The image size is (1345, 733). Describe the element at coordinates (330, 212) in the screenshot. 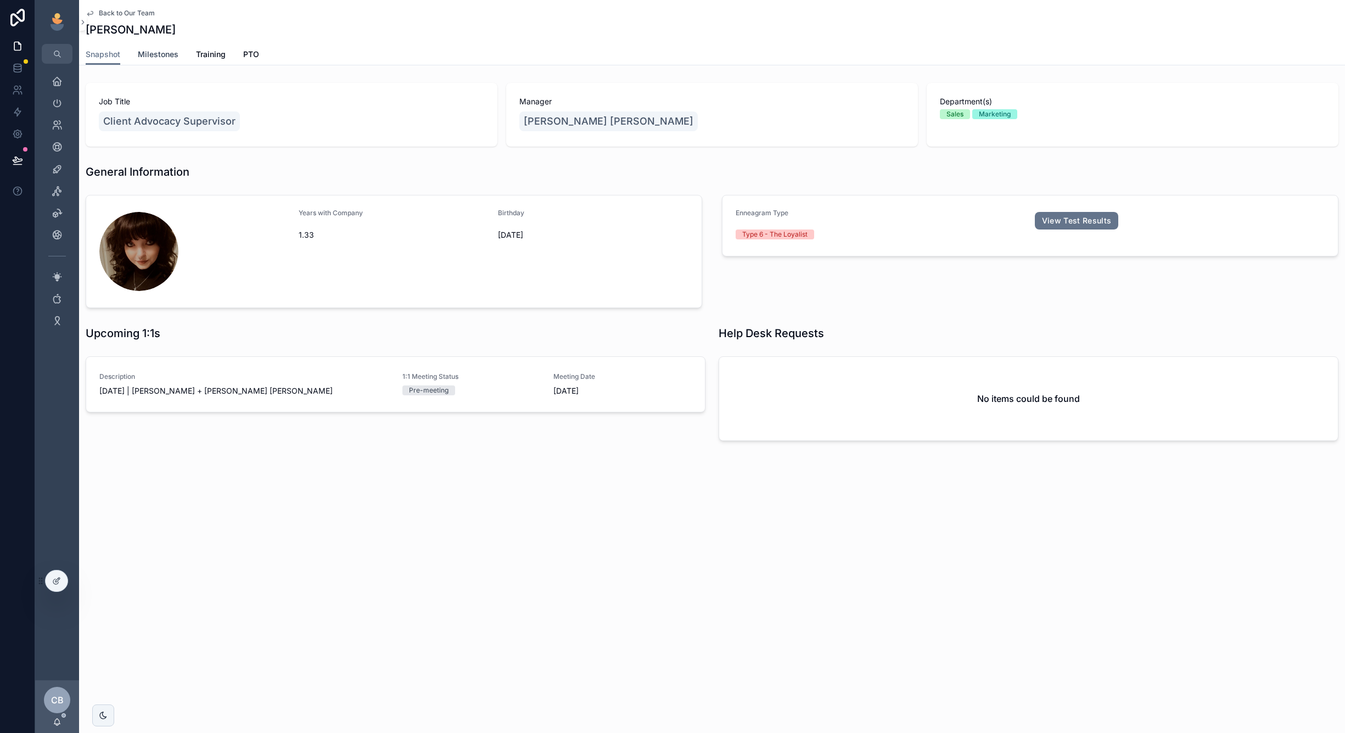

I see `span: Years with Company` at that location.